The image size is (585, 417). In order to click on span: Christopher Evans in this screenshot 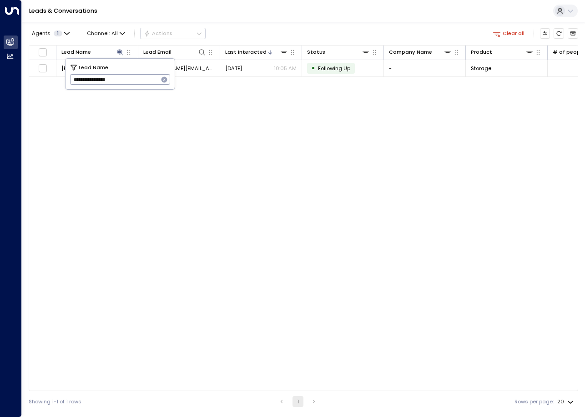, I will do `click(82, 68)`.